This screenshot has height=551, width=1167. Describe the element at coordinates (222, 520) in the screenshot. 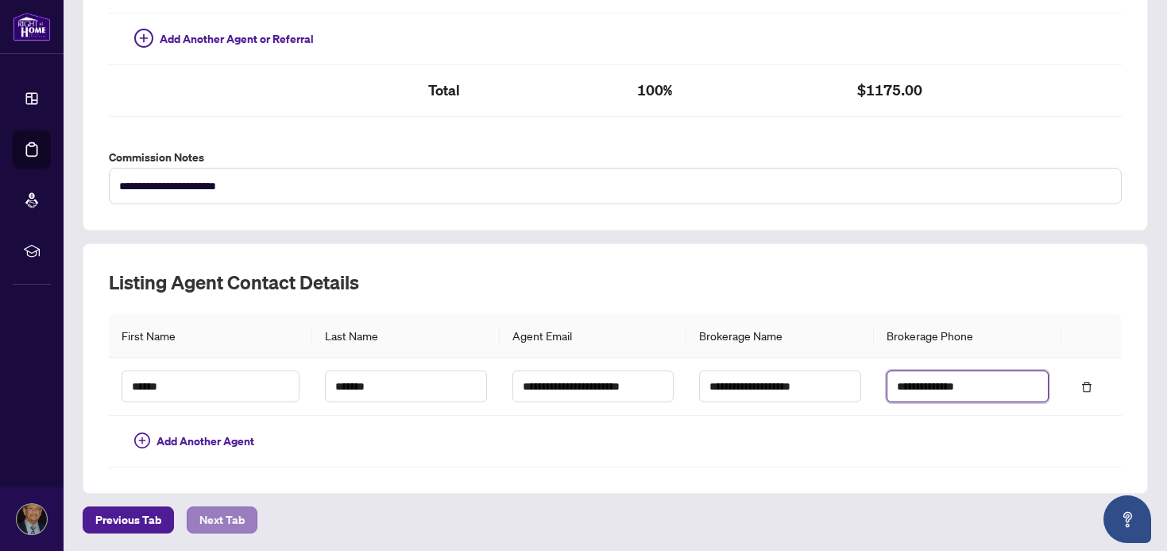

I see `span: Next Tab` at that location.